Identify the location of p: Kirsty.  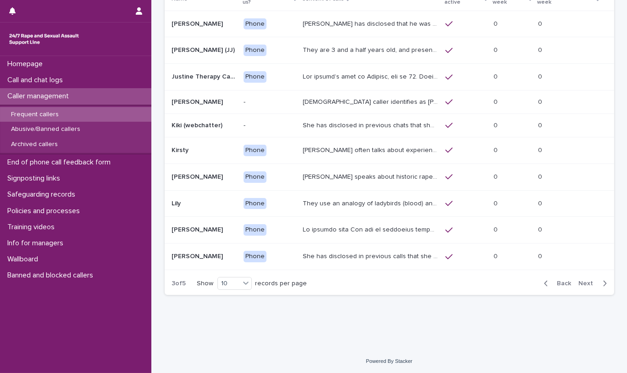
(181, 149).